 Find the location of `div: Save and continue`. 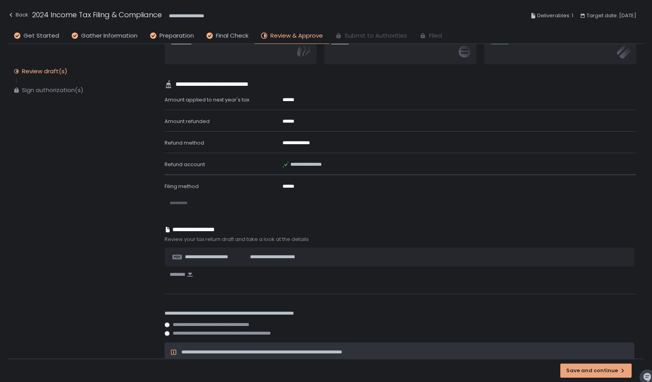

div: Save and continue is located at coordinates (596, 371).